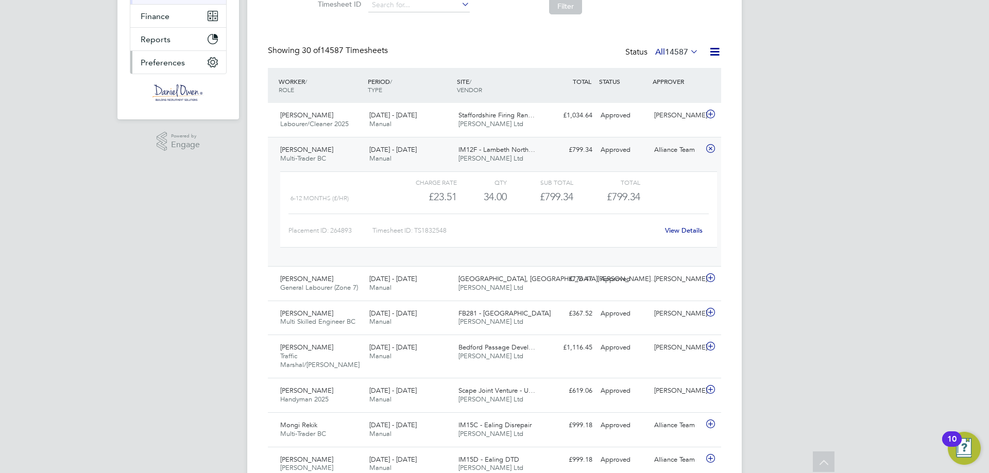 This screenshot has height=473, width=989. Describe the element at coordinates (423, 182) in the screenshot. I see `div: Charge rate` at that location.